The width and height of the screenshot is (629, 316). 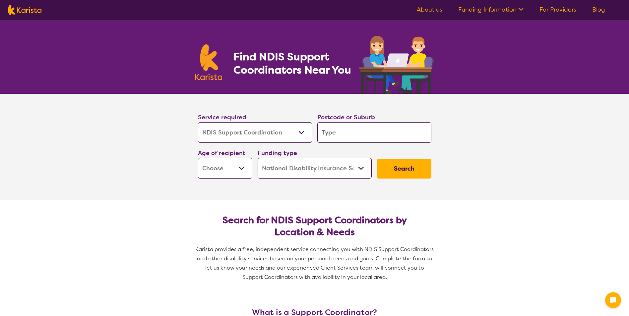 I want to click on h1: Find NDIS Support Coordinators Near You, so click(x=295, y=63).